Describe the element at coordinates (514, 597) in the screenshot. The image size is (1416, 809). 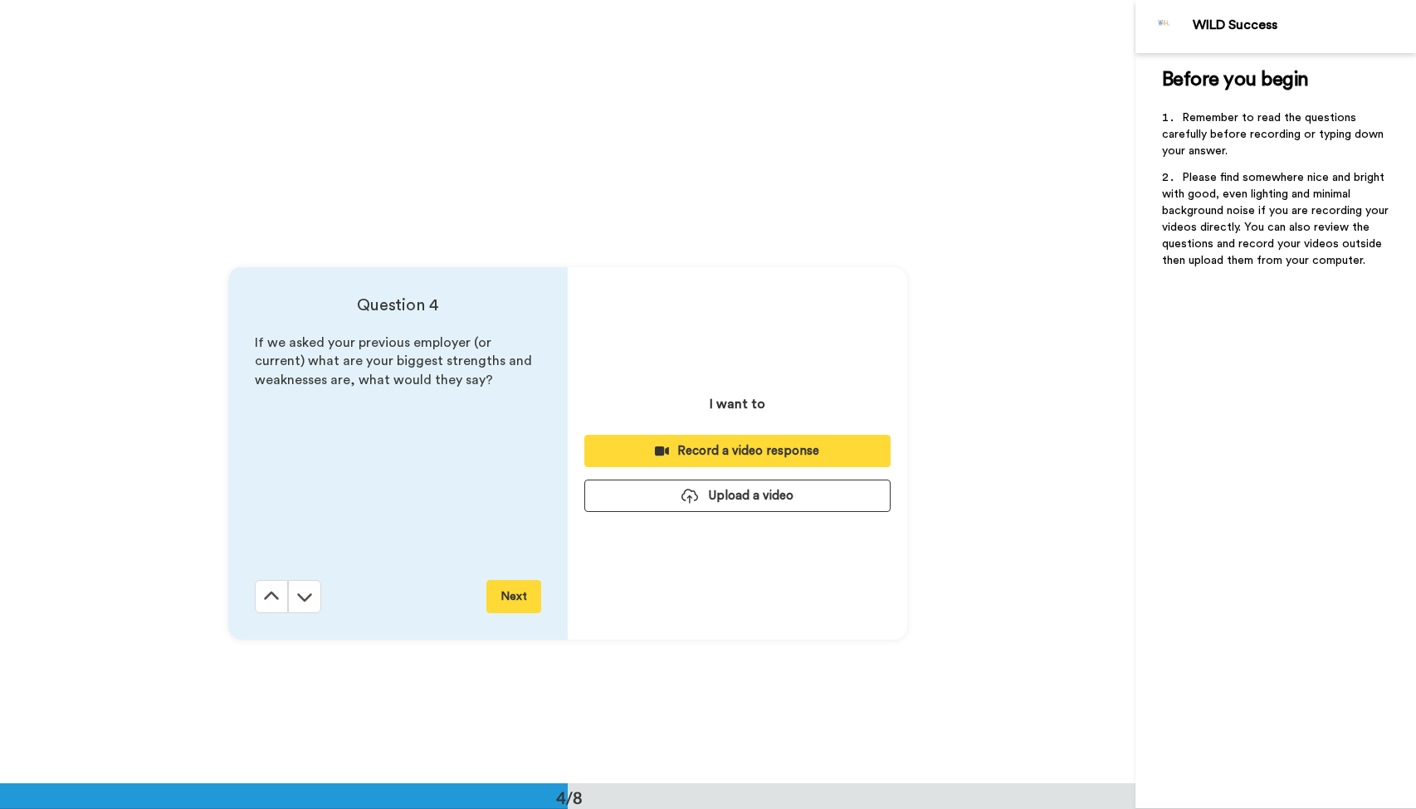
I see `button: Next` at that location.